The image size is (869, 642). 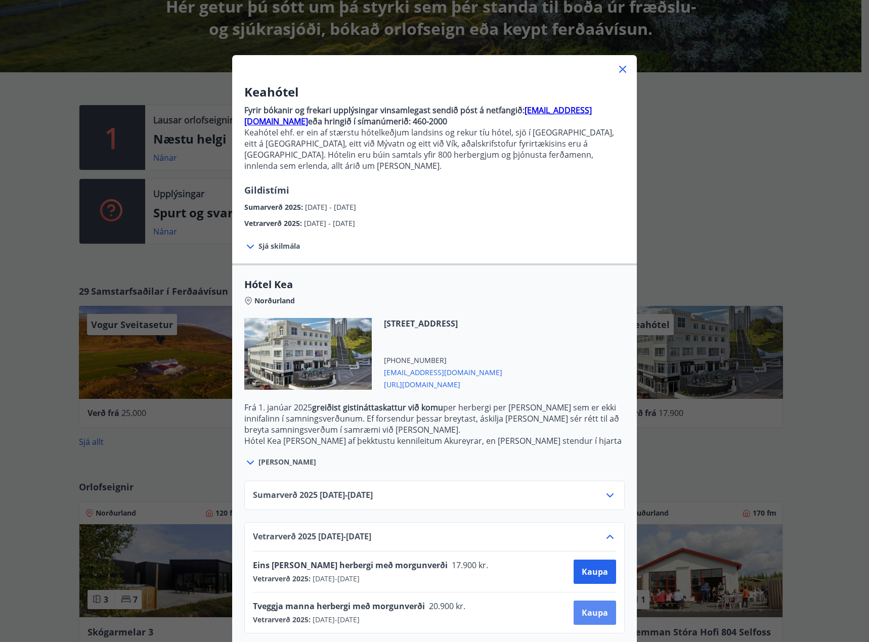 I want to click on span: Tveggja manna herbergi með morgunverði, so click(x=339, y=606).